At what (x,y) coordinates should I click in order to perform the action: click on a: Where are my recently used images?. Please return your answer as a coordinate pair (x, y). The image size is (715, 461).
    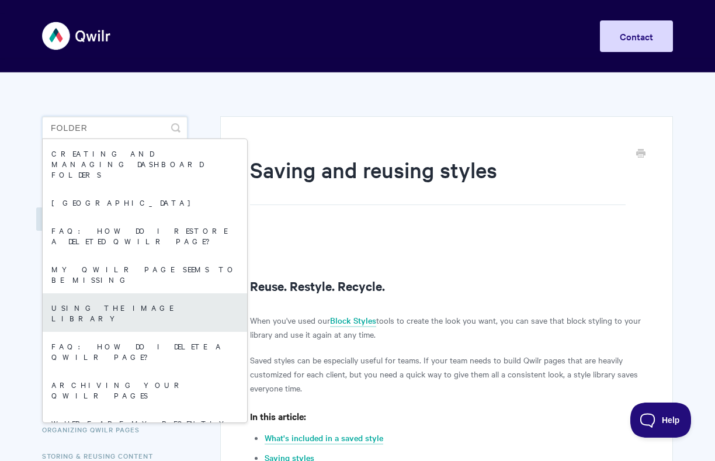
    Looking at the image, I should click on (145, 428).